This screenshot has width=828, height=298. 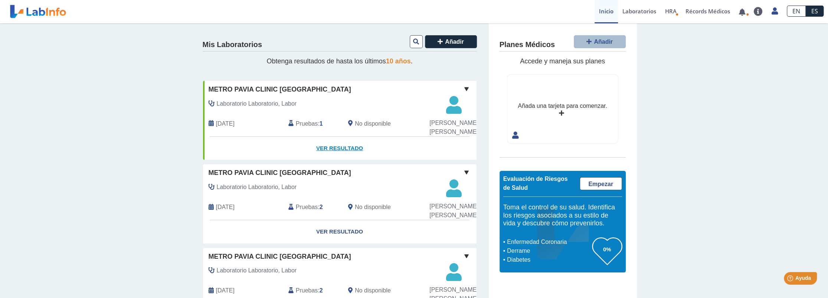 I want to click on h4: Mis Laboratorios, so click(x=232, y=45).